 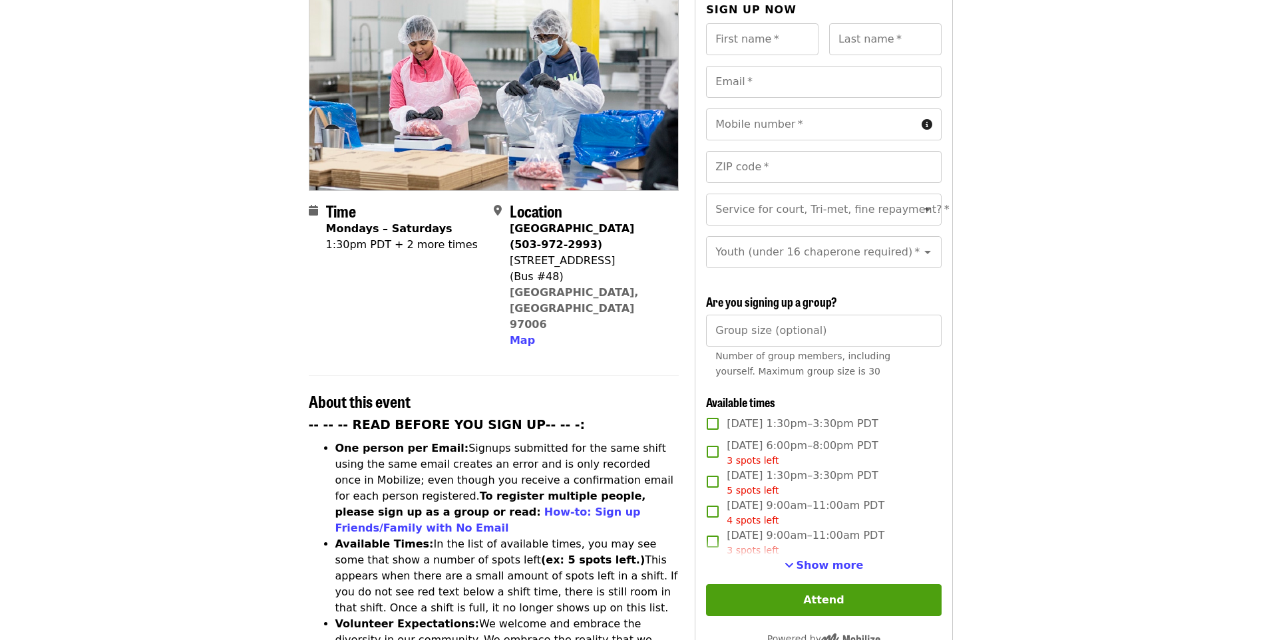 I want to click on span: Time, so click(x=341, y=210).